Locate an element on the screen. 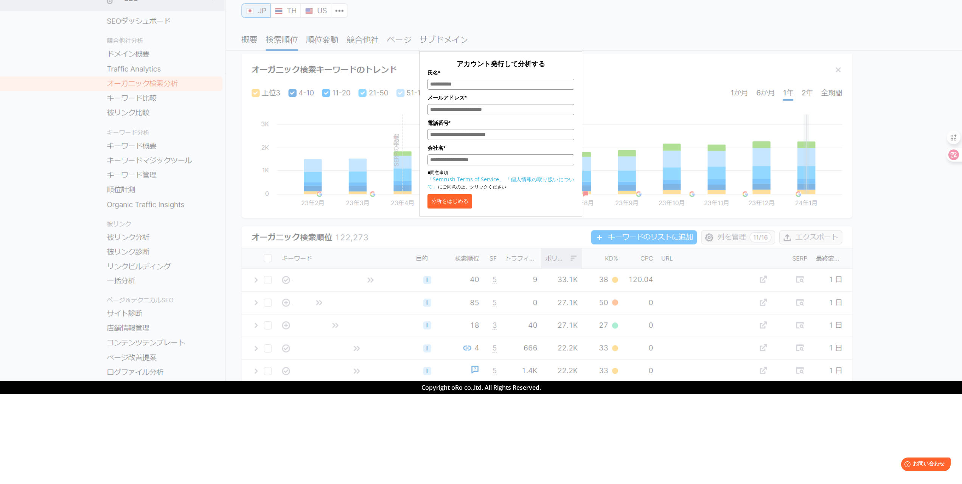 The width and height of the screenshot is (962, 484). button: 分析をはじめる is located at coordinates (450, 201).